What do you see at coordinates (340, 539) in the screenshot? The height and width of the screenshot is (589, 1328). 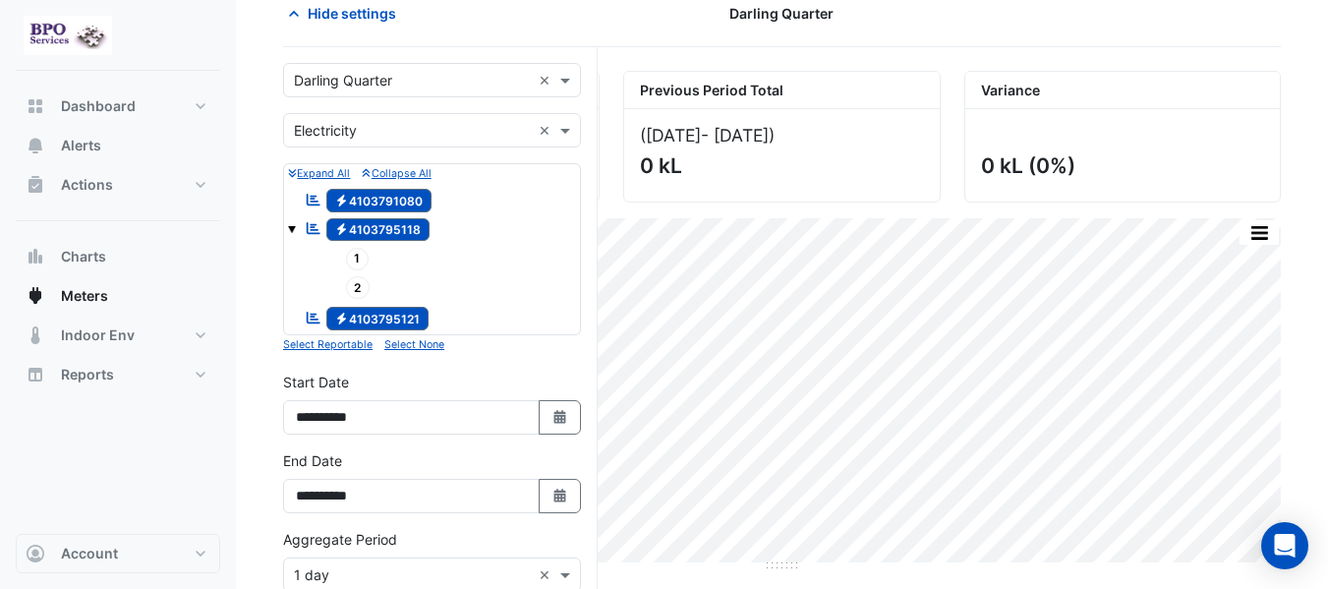 I see `label: Aggregate Period` at bounding box center [340, 539].